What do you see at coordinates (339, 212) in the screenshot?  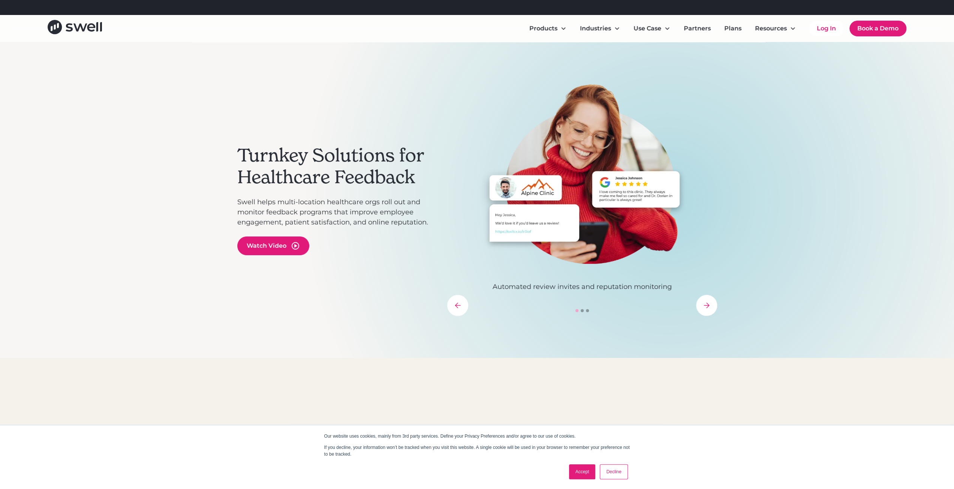 I see `p: Swell helps multi-location healthcare orgs roll out and monitor feedback programs that improve em...` at bounding box center [339, 212].